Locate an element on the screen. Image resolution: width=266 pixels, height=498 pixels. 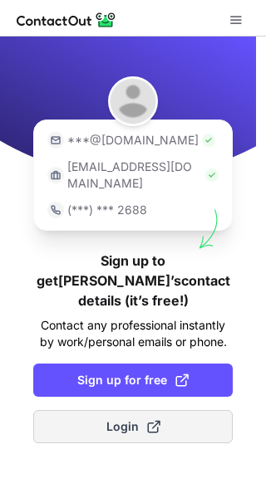
img: https://contactout.com/extension/app/static/media/login-work-icon.638a5007170bc45168077fde17b29a1... is located at coordinates (56, 175).